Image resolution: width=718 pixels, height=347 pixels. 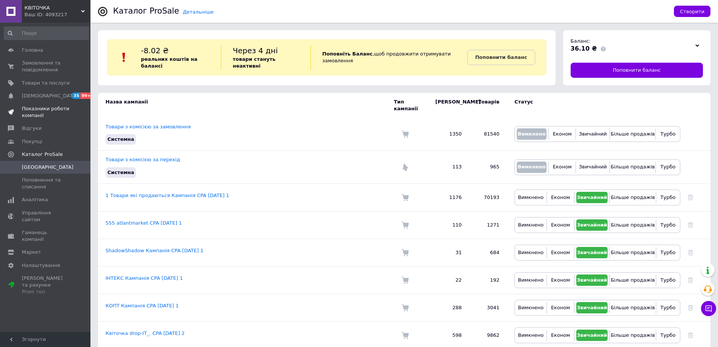 What do you see at coordinates (449, 279) in the screenshot?
I see `td: 22` at bounding box center [449, 279].